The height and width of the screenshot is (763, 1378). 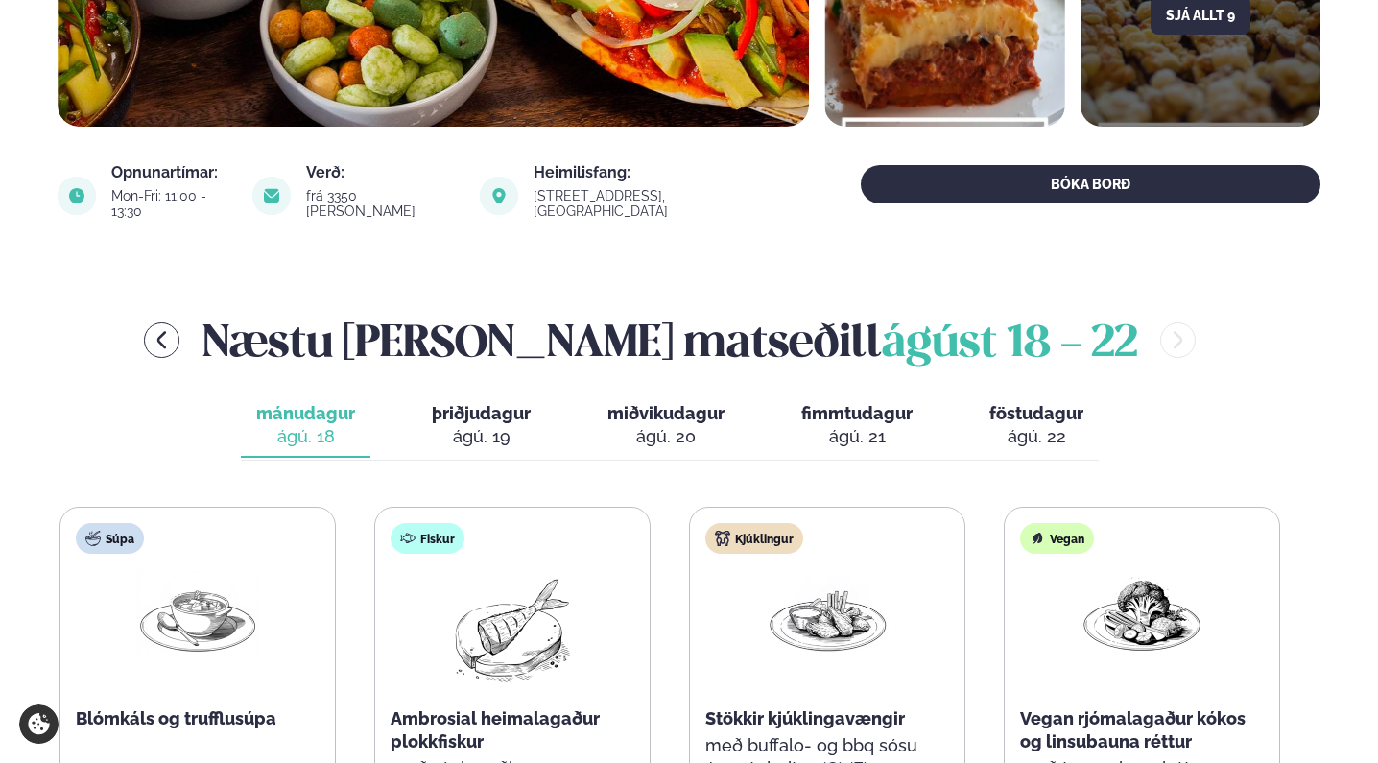 What do you see at coordinates (722, 538) in the screenshot?
I see `img: chicken.svg` at bounding box center [722, 538].